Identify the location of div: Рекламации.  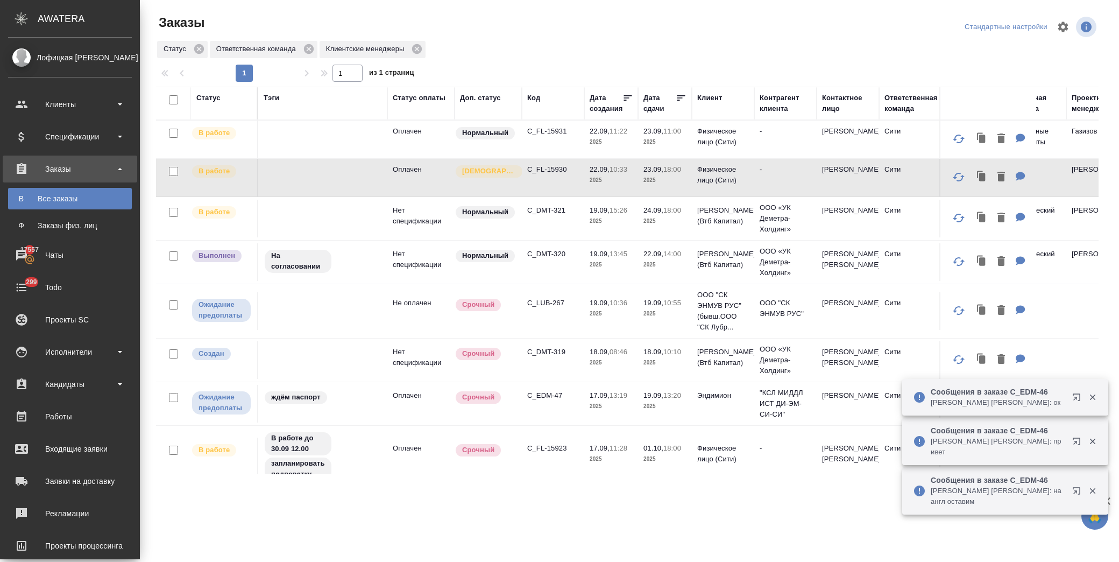
(70, 513).